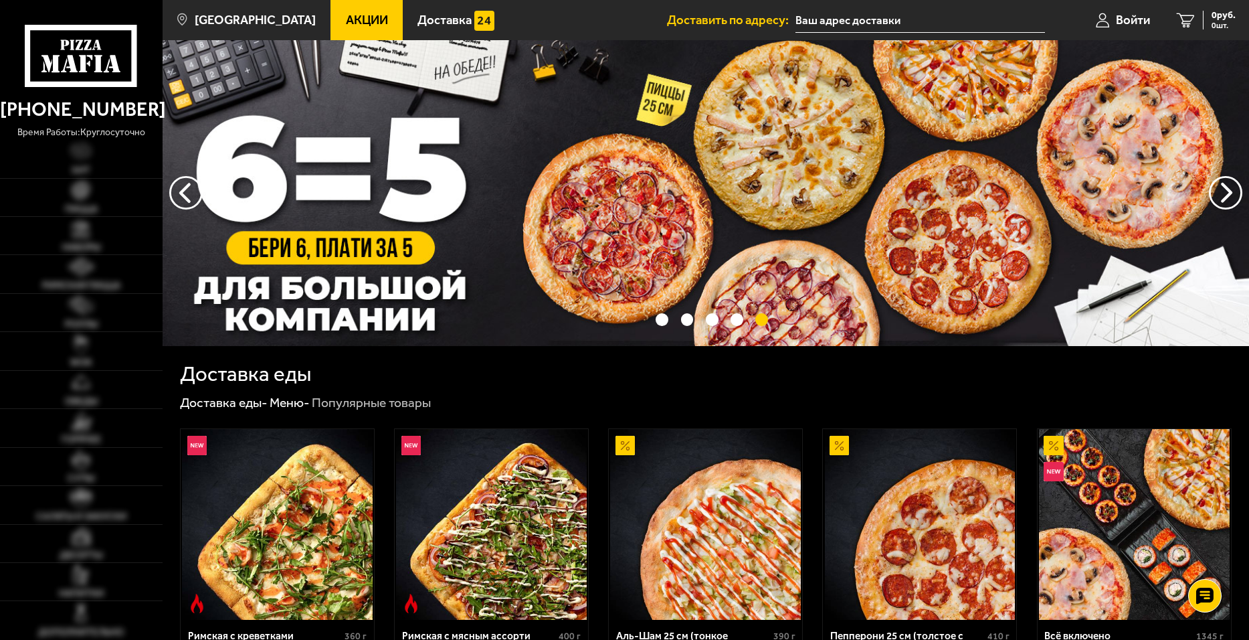  What do you see at coordinates (705, 524) in the screenshot?
I see `a: АкционныйАль-Шам 25 см (тонкое тесто)` at bounding box center [705, 524].